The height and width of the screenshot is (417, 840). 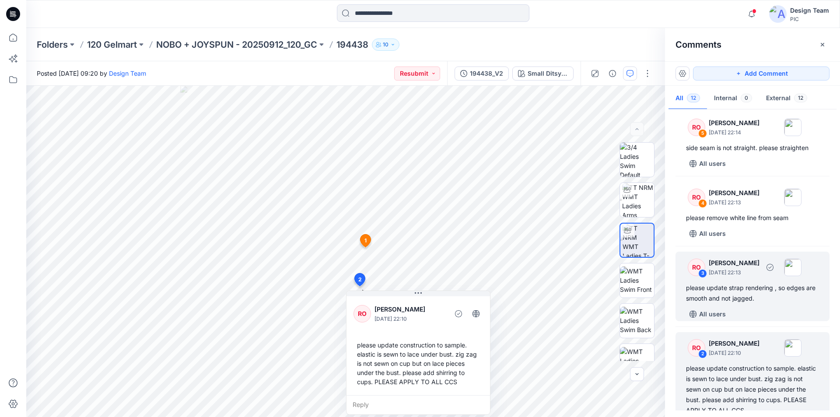 I want to click on p: 194438, so click(x=352, y=45).